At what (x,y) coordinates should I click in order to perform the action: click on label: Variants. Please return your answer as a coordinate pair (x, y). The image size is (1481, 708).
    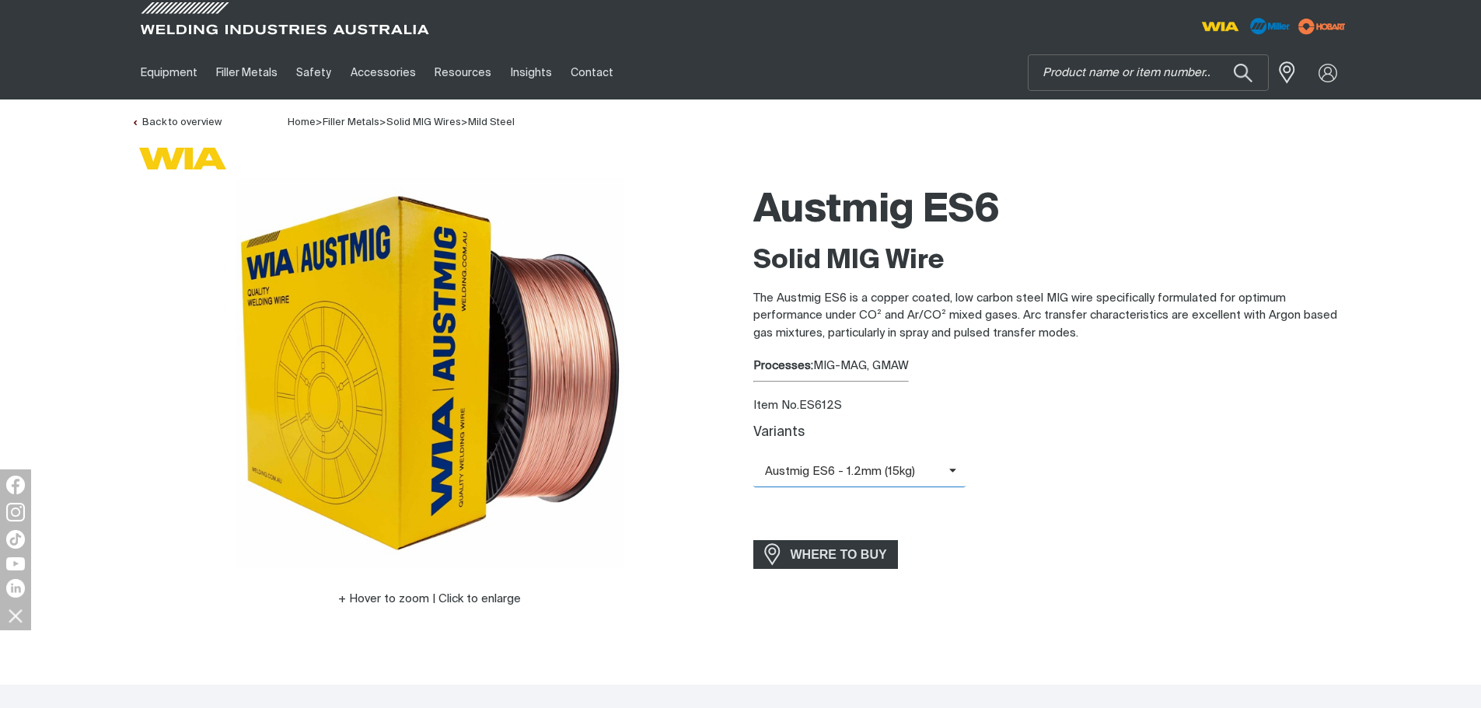
    Looking at the image, I should click on (779, 432).